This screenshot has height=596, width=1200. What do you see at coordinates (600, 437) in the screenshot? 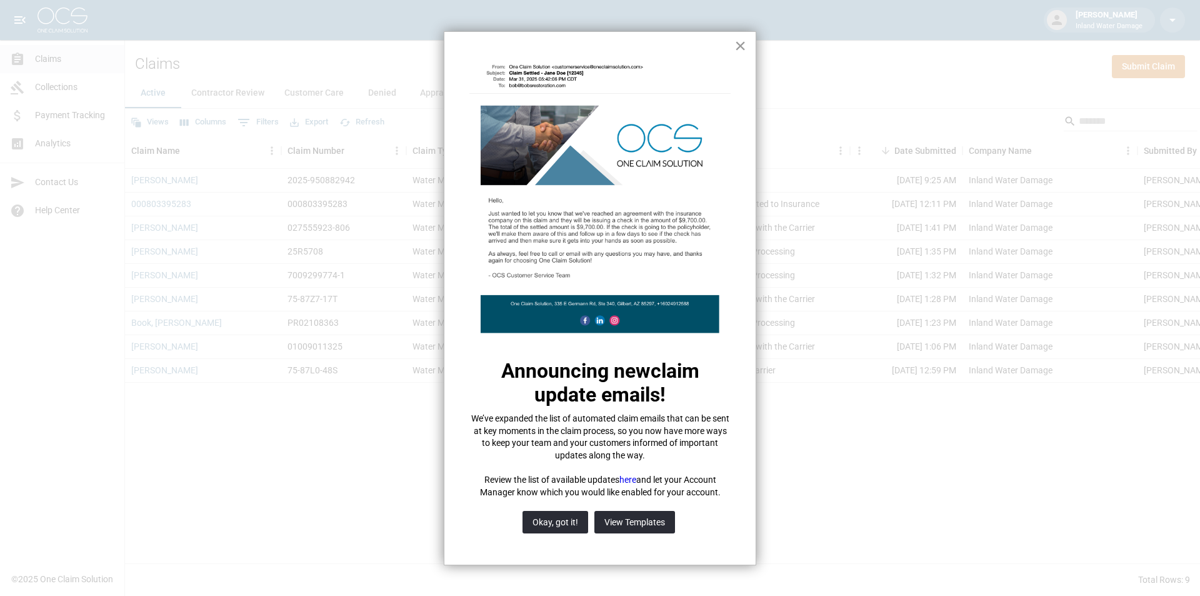
I see `p: We’ve expanded the list of automated claim emails that can be sent at key moments in the claim pr...` at bounding box center [600, 437].